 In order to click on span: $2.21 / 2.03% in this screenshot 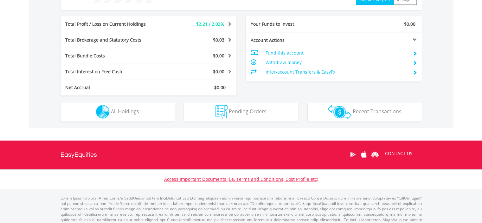, I will do `click(210, 24)`.